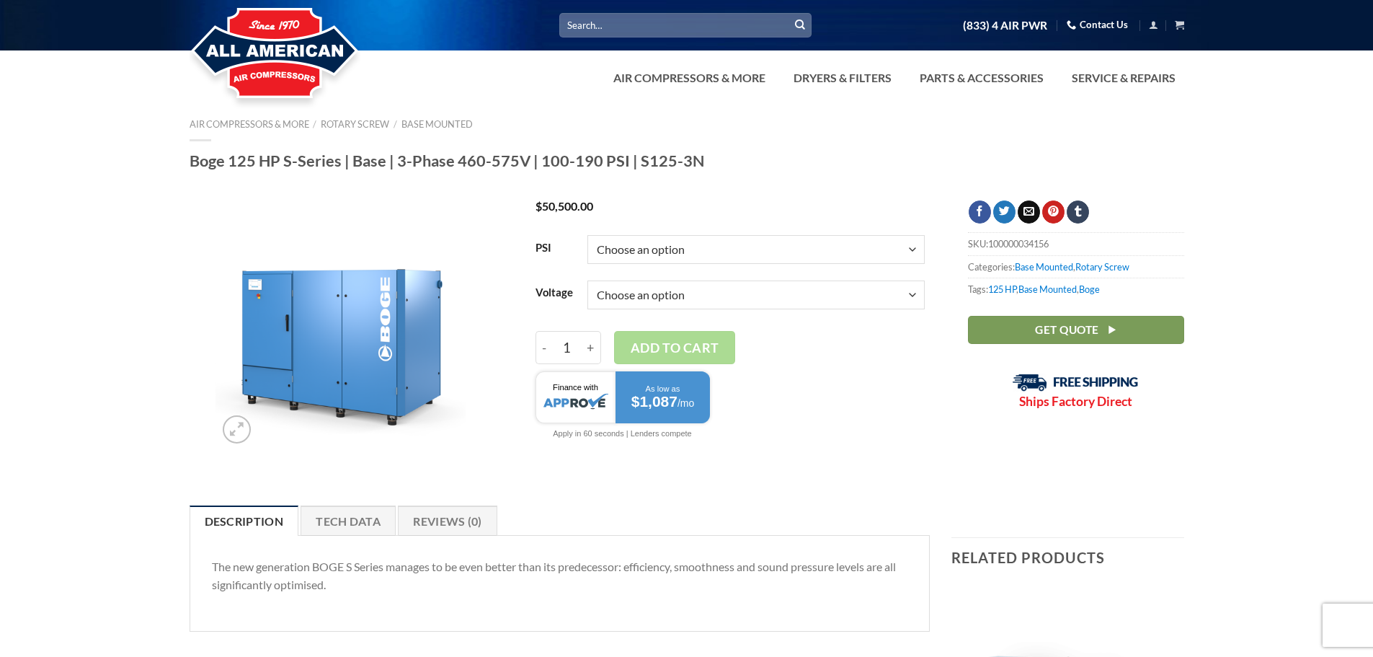 Image resolution: width=1373 pixels, height=657 pixels. What do you see at coordinates (340, 325) in the screenshot?
I see `img: Boge 125 HP S-Series | Base | 3-Phase 460-575V | 100-190 PSI | S125-3N` at bounding box center [340, 325].